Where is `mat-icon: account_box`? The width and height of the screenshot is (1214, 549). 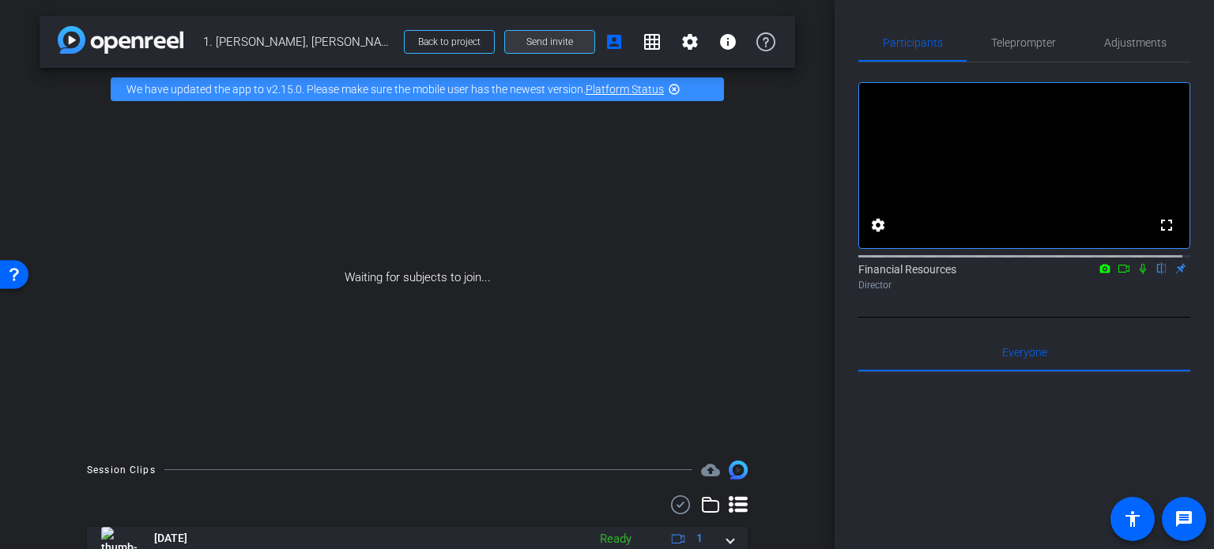 mat-icon: account_box is located at coordinates (614, 42).